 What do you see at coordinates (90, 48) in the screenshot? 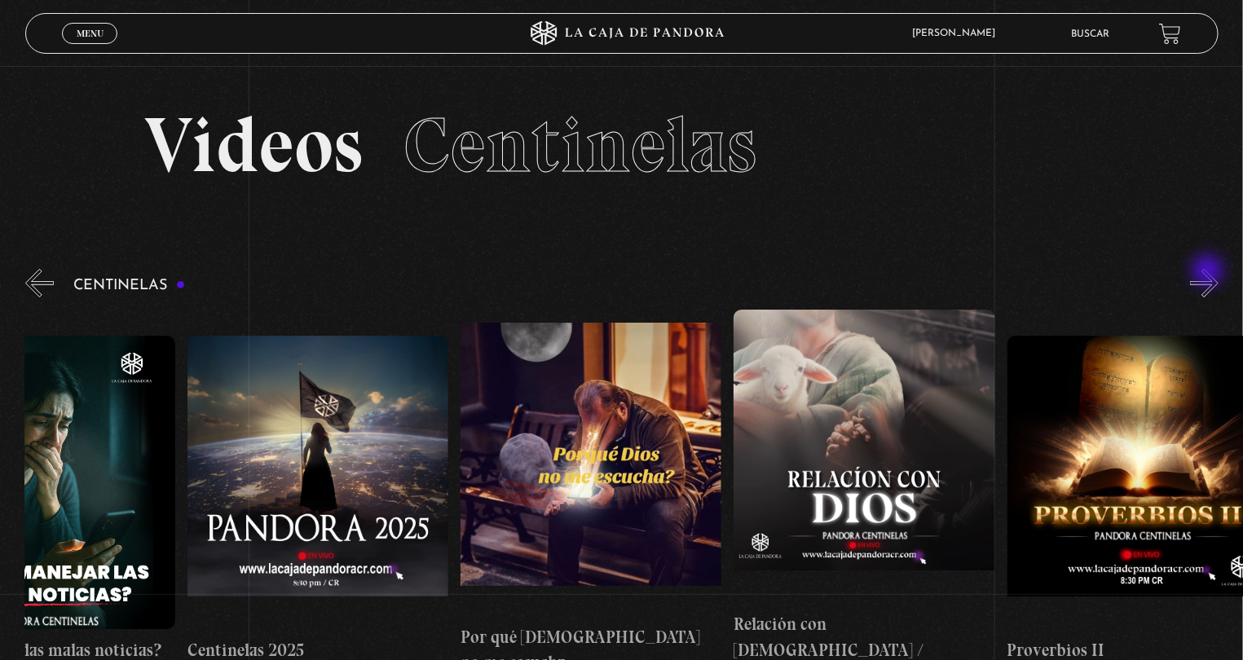
I see `span: Cerrar` at bounding box center [90, 48].